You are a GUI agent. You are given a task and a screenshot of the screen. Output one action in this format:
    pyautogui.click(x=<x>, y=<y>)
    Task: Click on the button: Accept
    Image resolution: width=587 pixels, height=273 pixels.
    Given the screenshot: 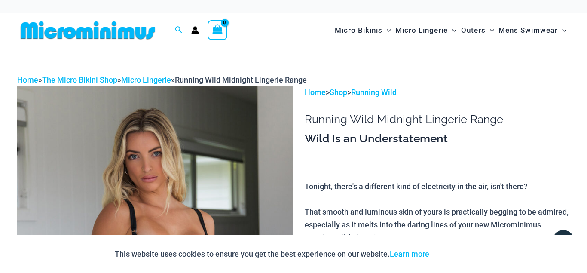 What is the action you would take?
    pyautogui.click(x=454, y=254)
    